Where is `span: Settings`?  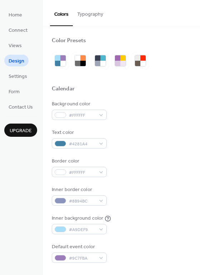 span: Settings is located at coordinates (18, 76).